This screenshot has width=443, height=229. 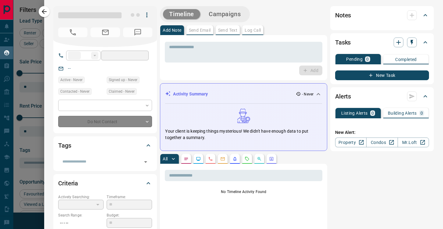 What do you see at coordinates (382, 142) in the screenshot?
I see `a: Condos` at bounding box center [382, 142].